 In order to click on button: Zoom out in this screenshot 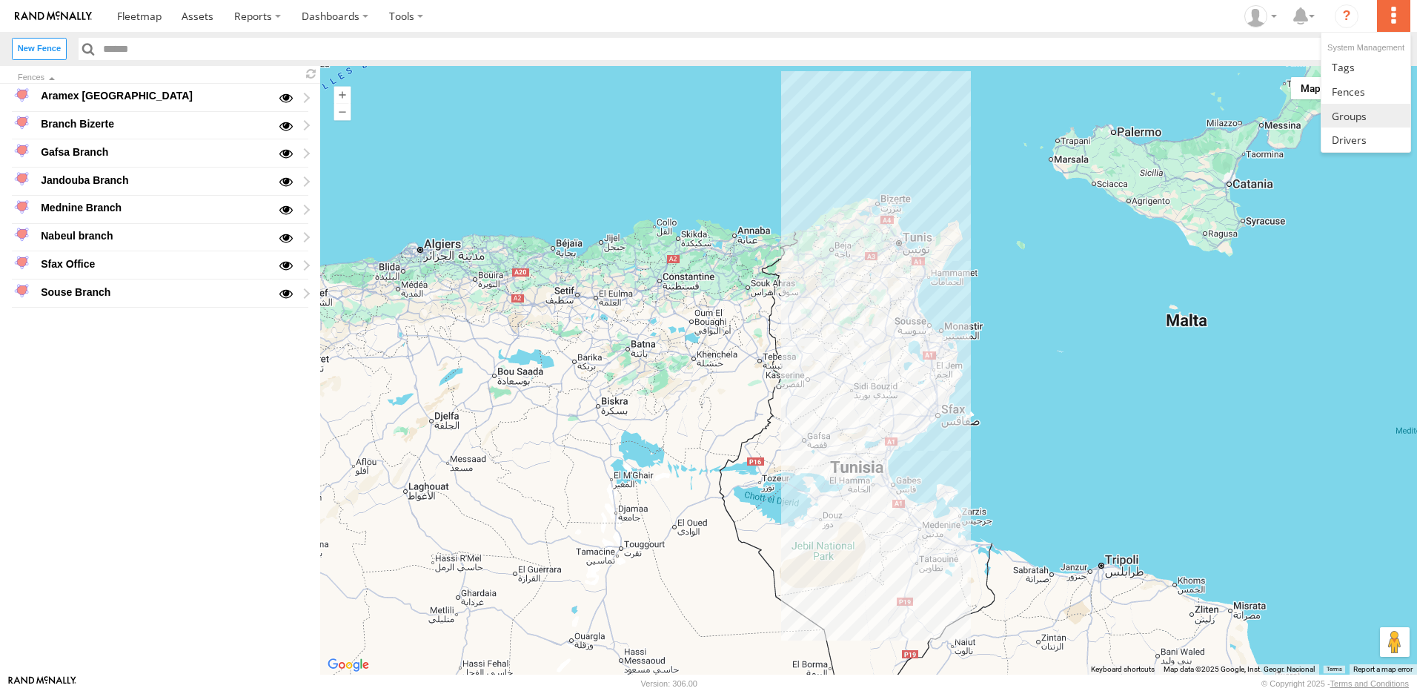, I will do `click(342, 111)`.